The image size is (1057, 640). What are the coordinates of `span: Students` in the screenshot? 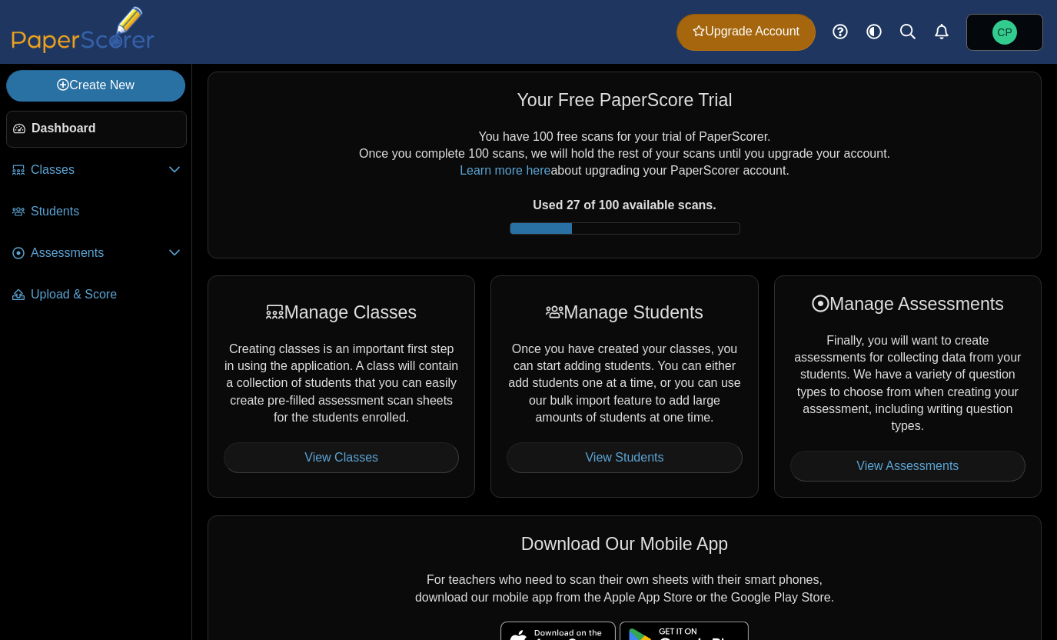 It's located at (105, 211).